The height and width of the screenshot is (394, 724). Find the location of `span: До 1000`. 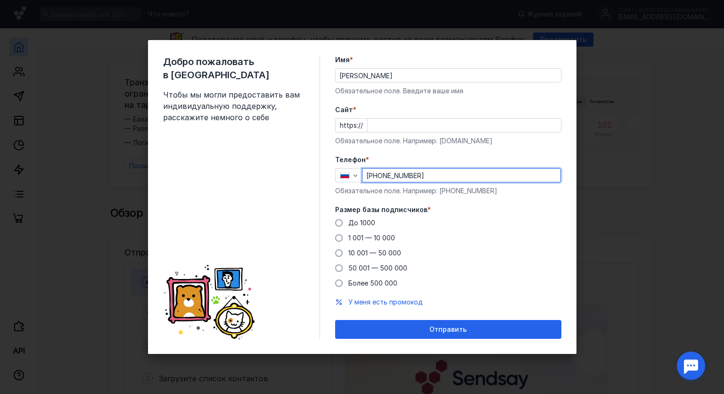

span: До 1000 is located at coordinates (361, 222).